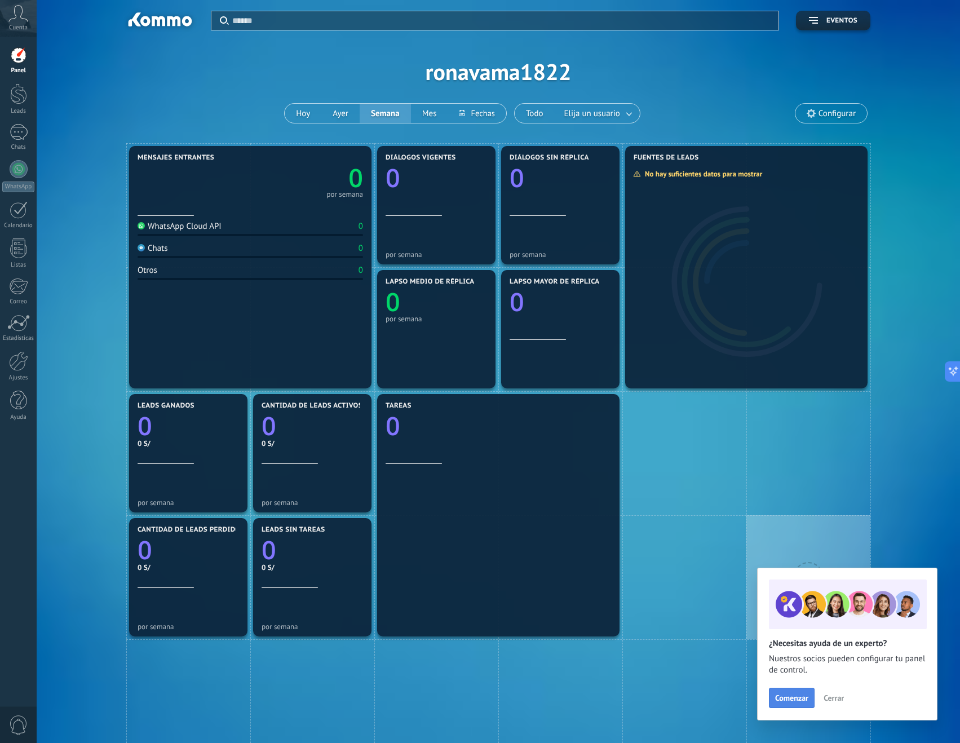 This screenshot has height=743, width=960. Describe the element at coordinates (666, 158) in the screenshot. I see `span: Fuentes de leads` at that location.